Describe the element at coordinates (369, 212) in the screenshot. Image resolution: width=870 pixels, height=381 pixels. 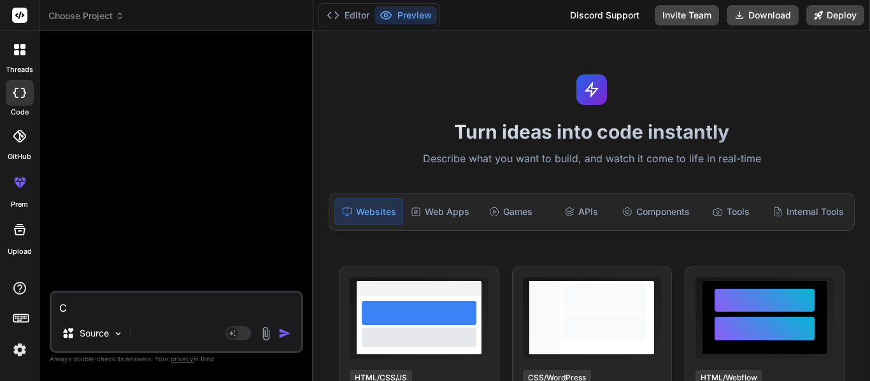
I see `div: Websites` at that location.